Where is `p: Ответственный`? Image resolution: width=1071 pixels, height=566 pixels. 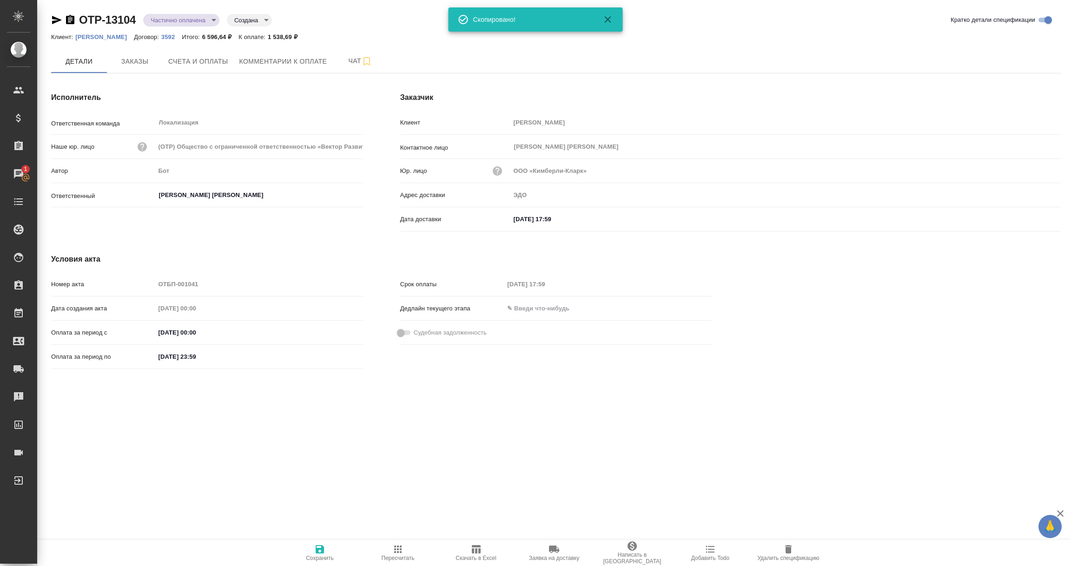 p: Ответственный is located at coordinates (103, 196).